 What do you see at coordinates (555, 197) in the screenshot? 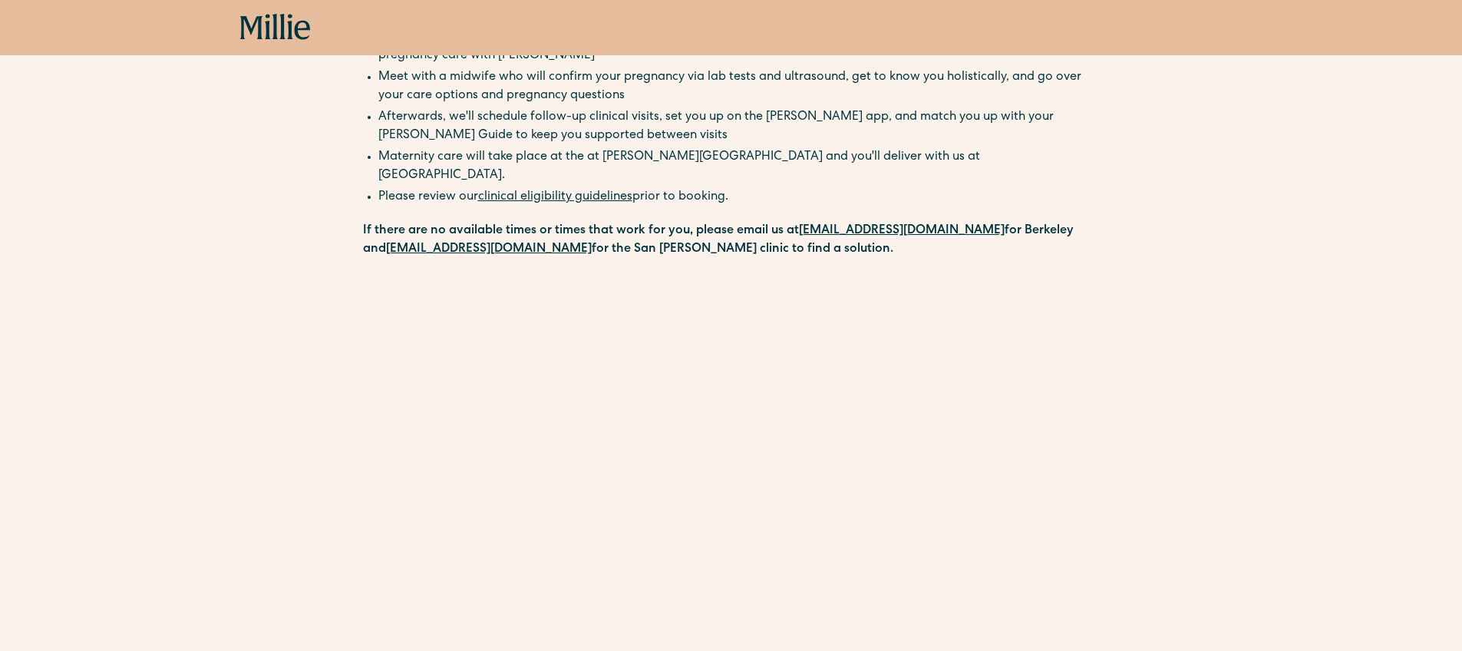
I see `a: clinical eligibility guidelines` at bounding box center [555, 197].